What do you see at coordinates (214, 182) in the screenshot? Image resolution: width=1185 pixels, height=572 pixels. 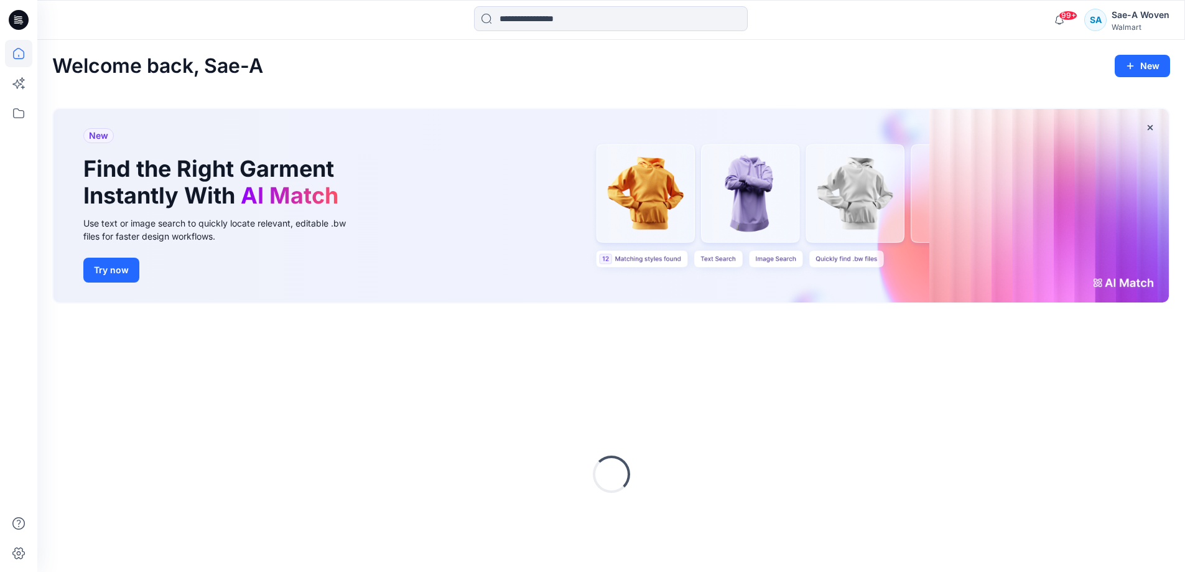 I see `h1: Find the Right Garment Instantly With` at bounding box center [214, 182].